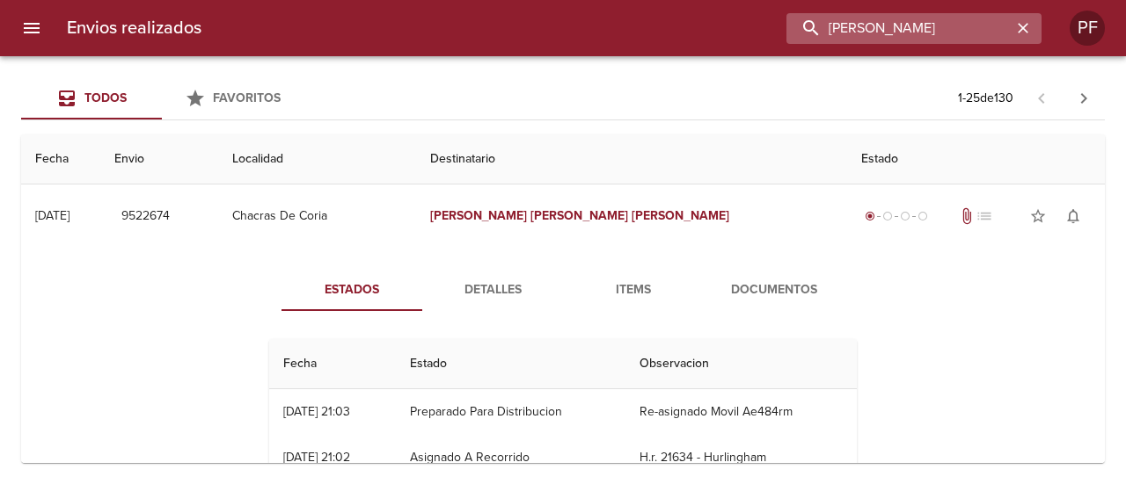  What do you see at coordinates (563, 290) in the screenshot?
I see `div: Tabs detalle de guia` at bounding box center [563, 290].